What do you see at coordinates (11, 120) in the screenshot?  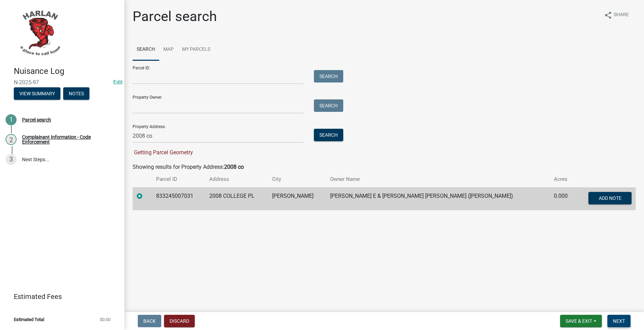 I see `div: 1` at bounding box center [11, 120].